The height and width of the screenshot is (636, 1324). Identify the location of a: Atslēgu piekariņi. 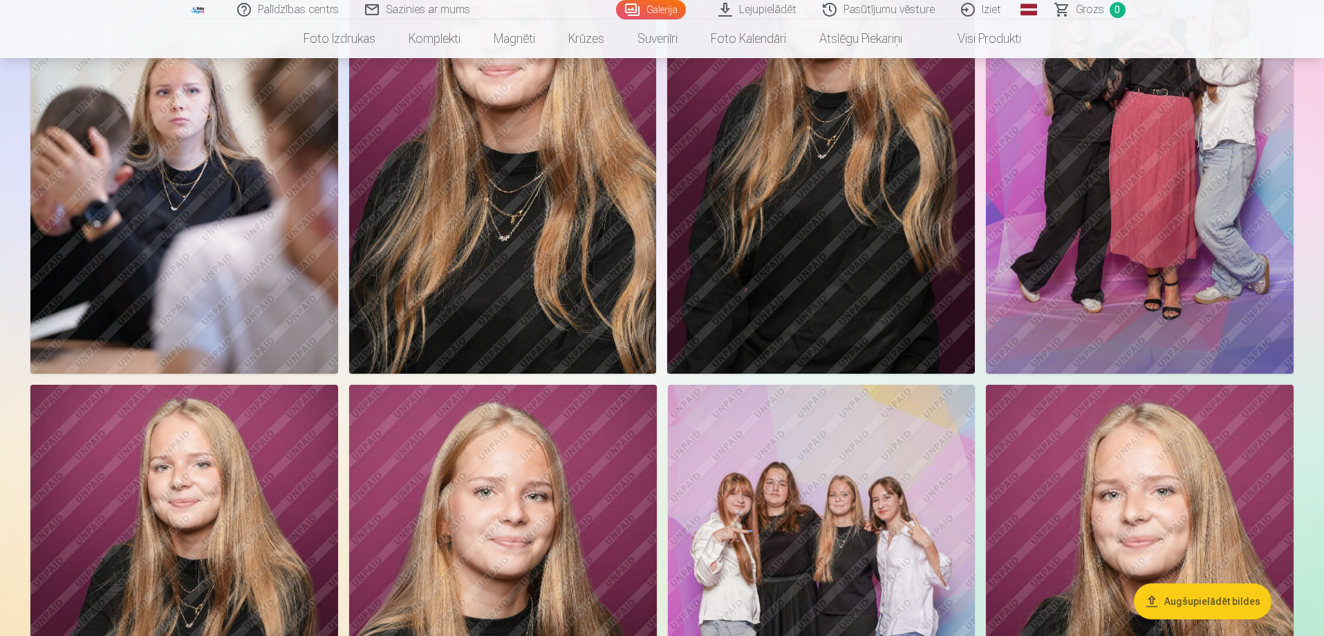
(861, 39).